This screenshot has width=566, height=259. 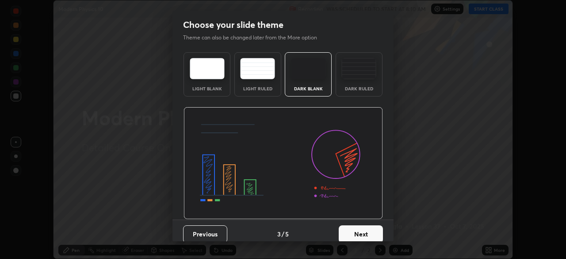 I want to click on div: Dark Ruled, so click(x=359, y=88).